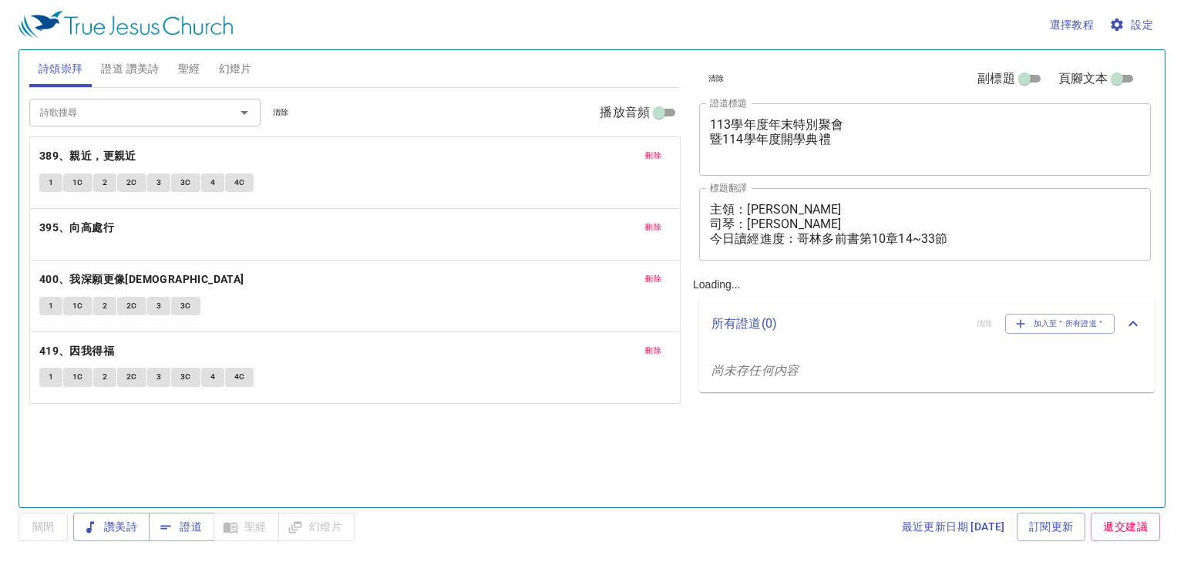  What do you see at coordinates (838, 324) in the screenshot?
I see `p: 所有證道 ( 0 )` at bounding box center [838, 324].